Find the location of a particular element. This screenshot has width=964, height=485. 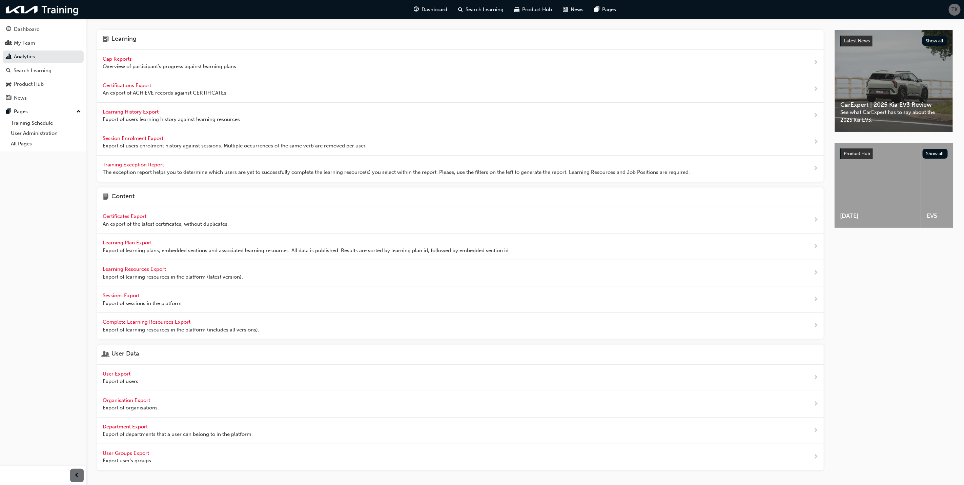

span: The exception report helps you to determine which users are yet to successfully complete the lear... is located at coordinates (396, 172).